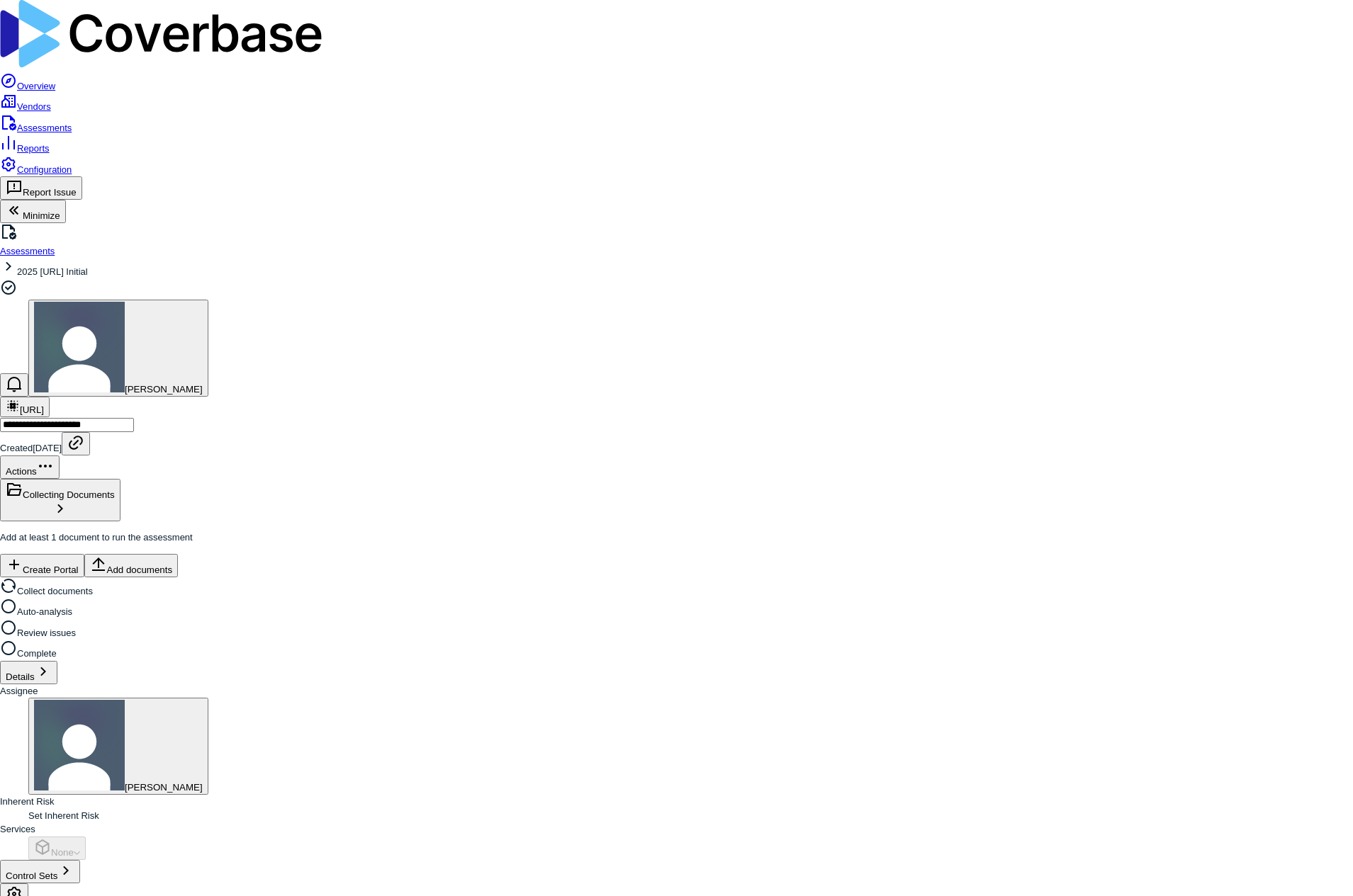 Image resolution: width=1353 pixels, height=896 pixels. I want to click on span: Control Sets, so click(31, 876).